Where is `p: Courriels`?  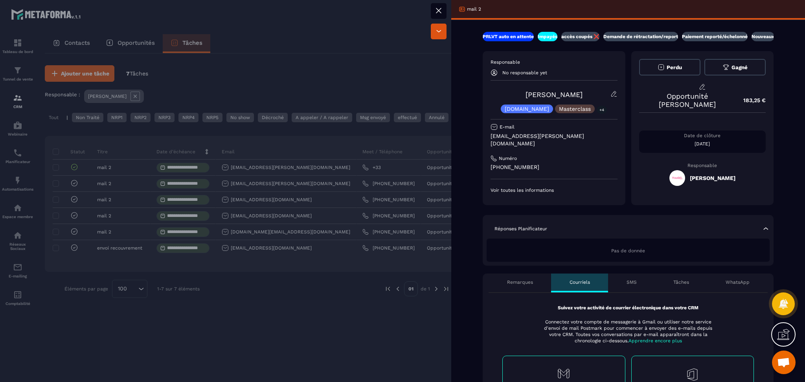
p: Courriels is located at coordinates (580, 282).